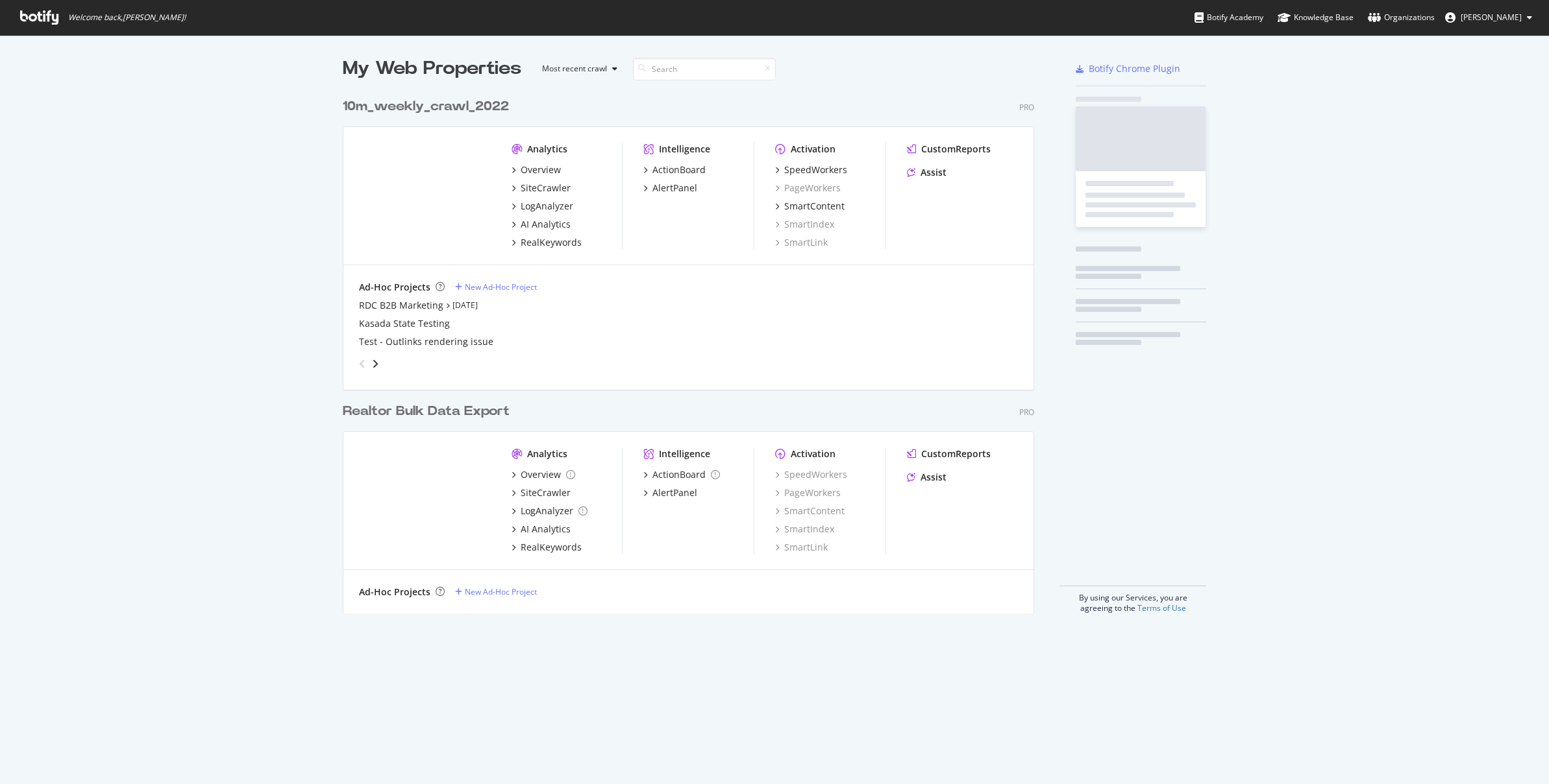 The width and height of the screenshot is (1549, 784). I want to click on div: Realtor Bulk Data Export, so click(425, 411).